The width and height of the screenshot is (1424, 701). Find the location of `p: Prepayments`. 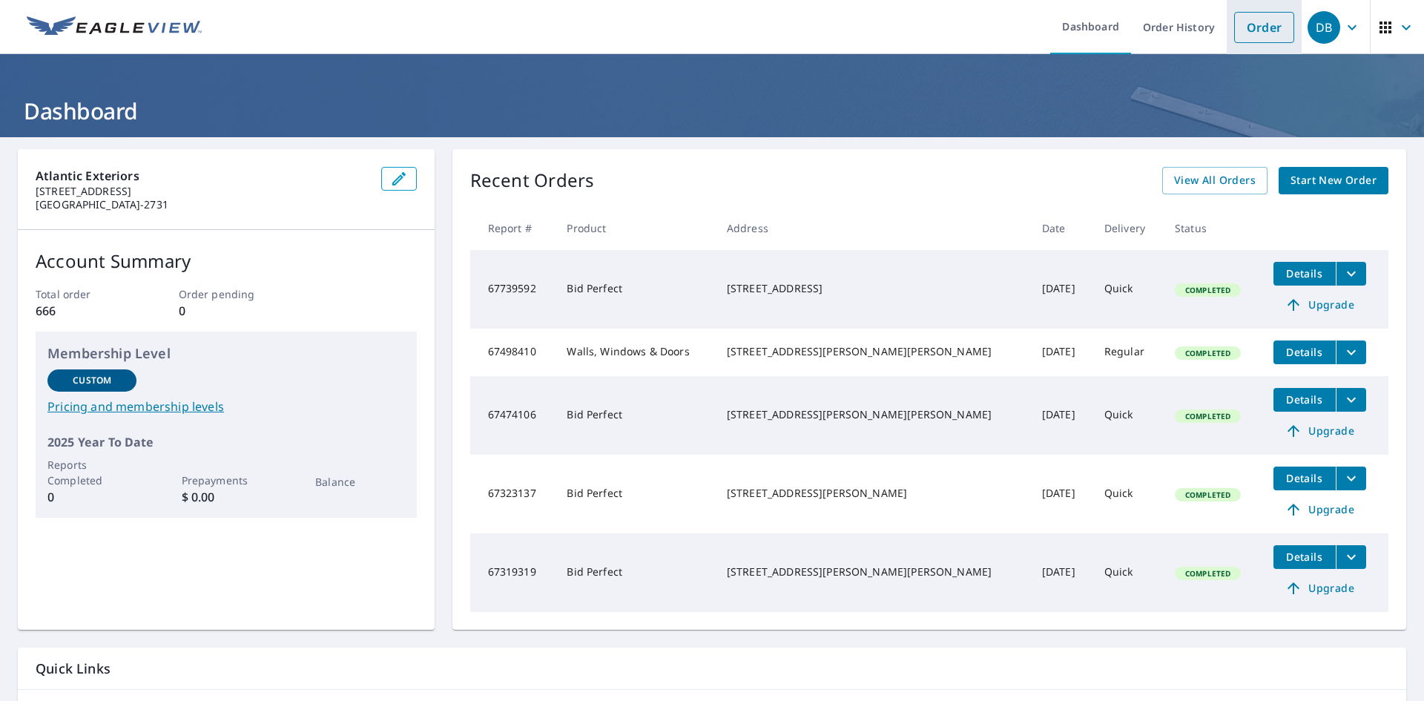

p: Prepayments is located at coordinates (226, 480).